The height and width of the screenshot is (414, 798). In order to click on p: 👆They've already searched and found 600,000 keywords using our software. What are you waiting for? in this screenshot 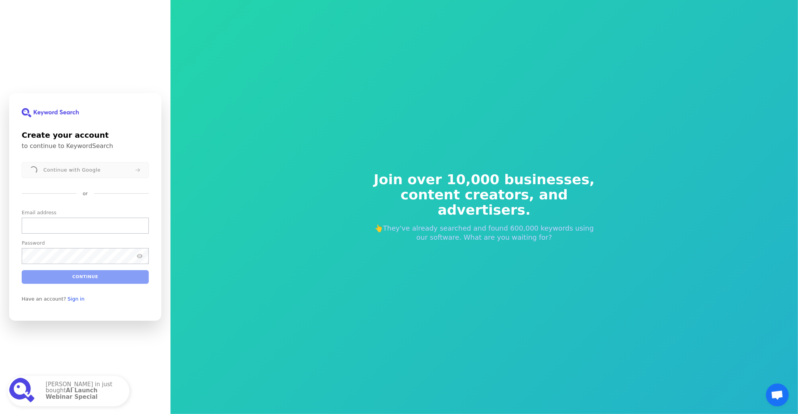, I will do `click(484, 233)`.